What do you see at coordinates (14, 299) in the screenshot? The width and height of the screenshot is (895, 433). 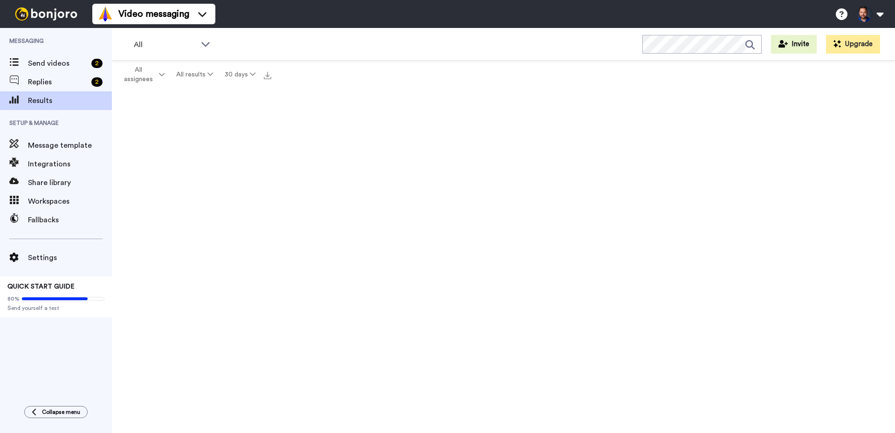 I see `span: 80%` at bounding box center [14, 299].